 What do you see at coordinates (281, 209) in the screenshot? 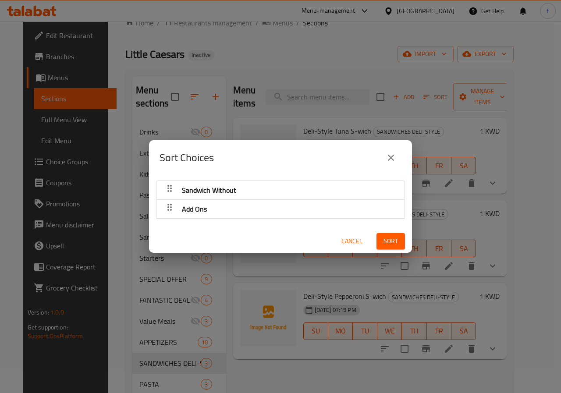
I see `button: Add Ons` at bounding box center [281, 209].